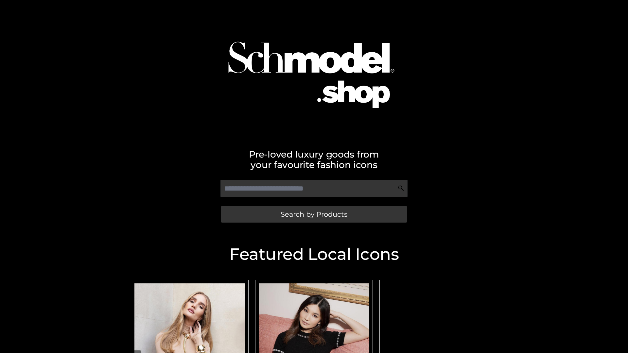  Describe the element at coordinates (314, 214) in the screenshot. I see `span: Search by Products` at that location.